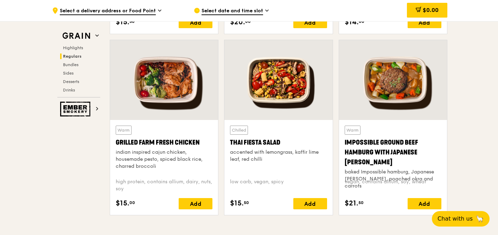 The image size is (498, 235). What do you see at coordinates (352, 22) in the screenshot?
I see `span: $14.` at bounding box center [352, 22].